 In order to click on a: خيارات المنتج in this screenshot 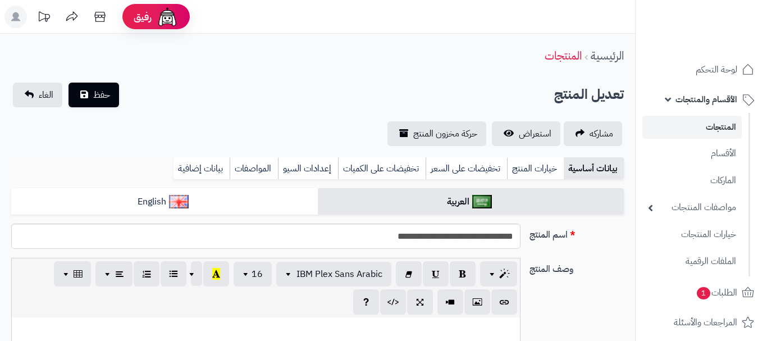, I will do `click(535, 168)`.